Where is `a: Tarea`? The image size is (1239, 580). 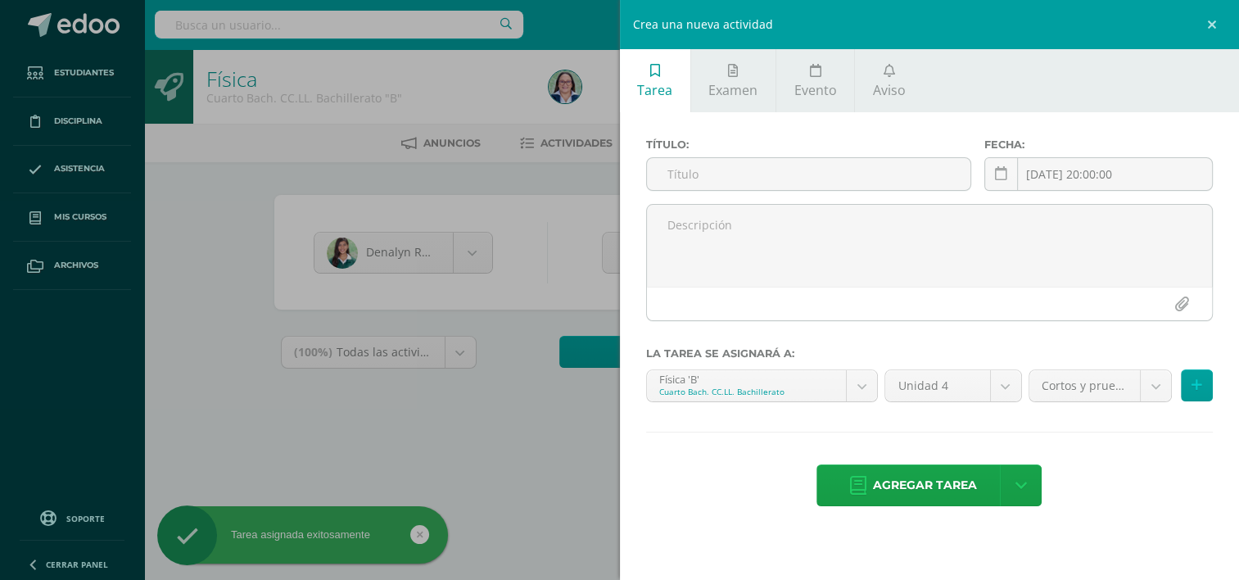
a: Tarea is located at coordinates (655, 80).